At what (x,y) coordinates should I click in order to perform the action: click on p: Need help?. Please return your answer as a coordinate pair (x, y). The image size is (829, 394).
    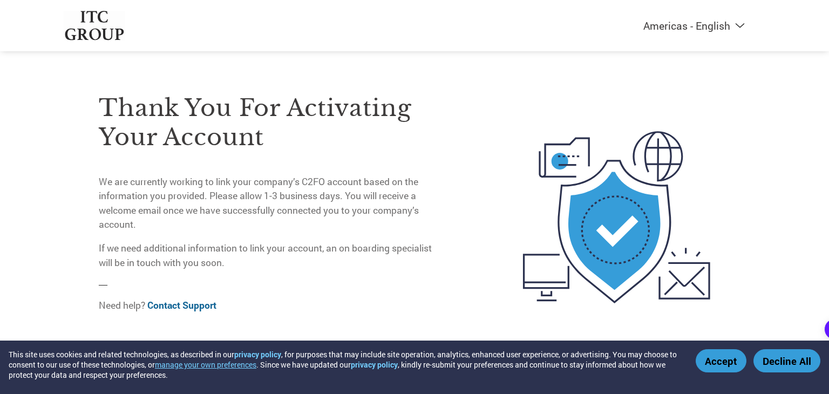
    Looking at the image, I should click on (269, 305).